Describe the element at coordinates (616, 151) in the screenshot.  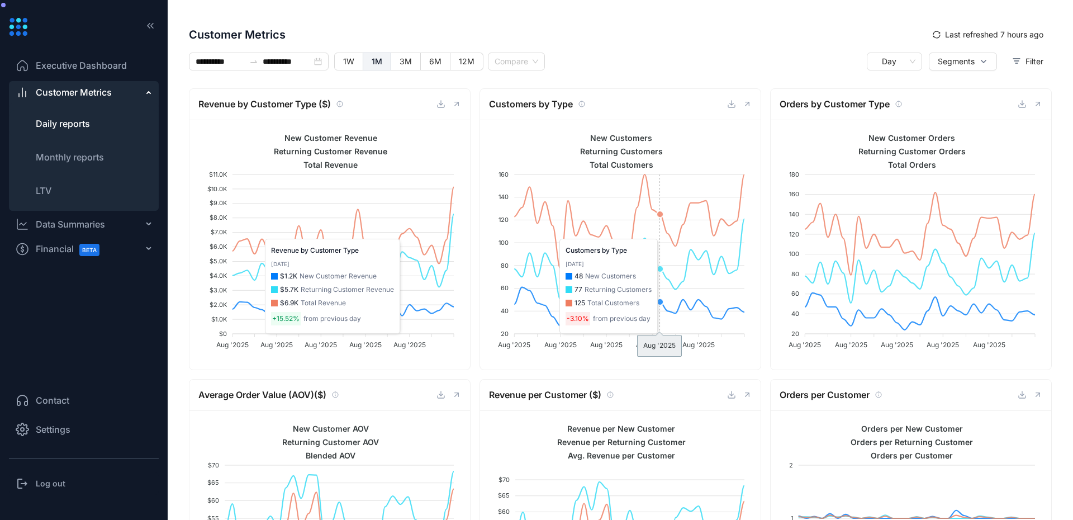
I see `span: Returning Customers` at that location.